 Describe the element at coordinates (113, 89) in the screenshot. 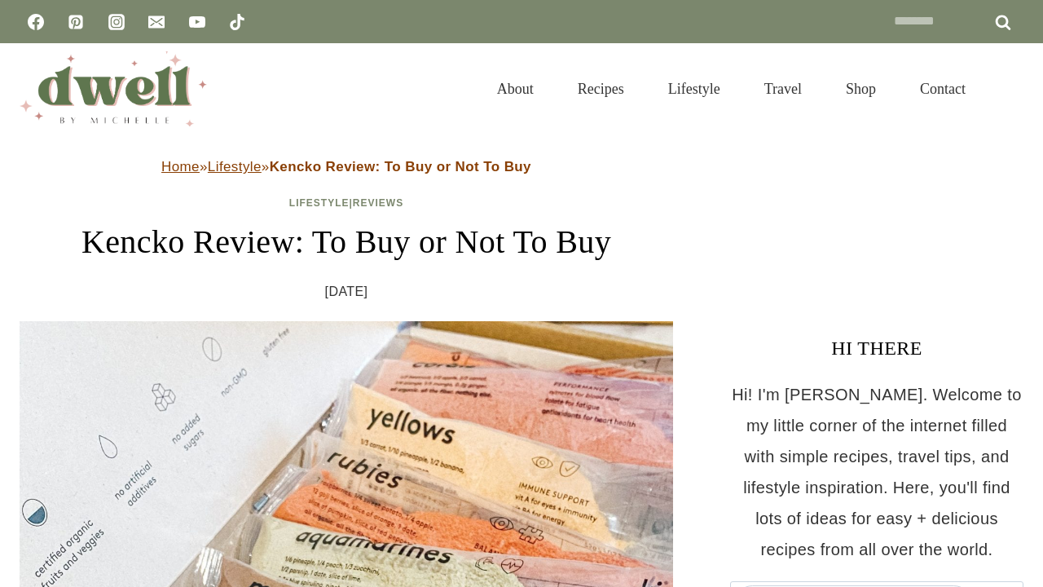

I see `a: DWELL by michelle` at that location.